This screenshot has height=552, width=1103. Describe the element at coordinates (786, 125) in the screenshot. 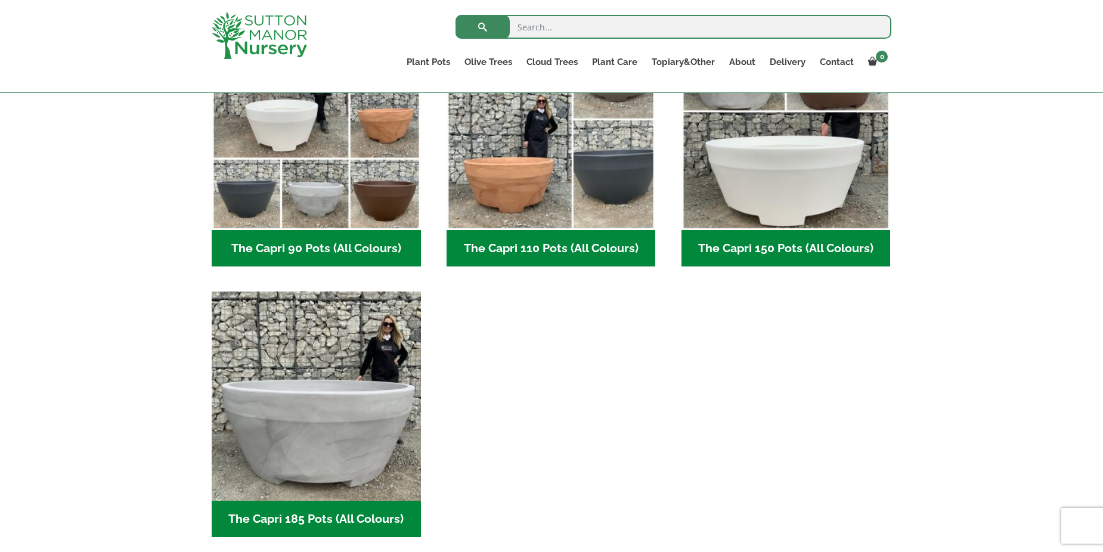

I see `img: The Capri 150 Pots (All Colours)` at that location.